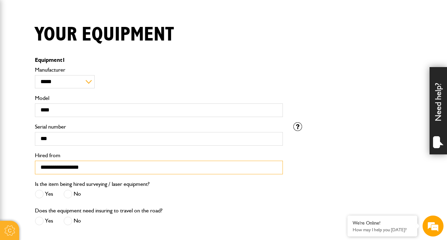 The width and height of the screenshot is (447, 240). I want to click on h1: Your equipment, so click(104, 35).